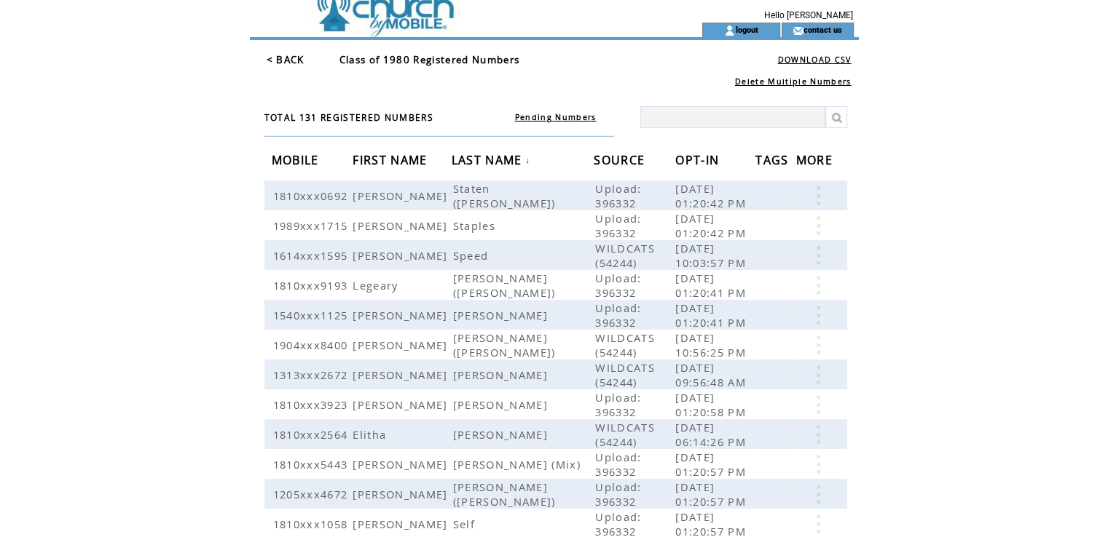 The width and height of the screenshot is (1108, 537). Describe the element at coordinates (814, 60) in the screenshot. I see `a: DOWNLOAD CSV` at that location.